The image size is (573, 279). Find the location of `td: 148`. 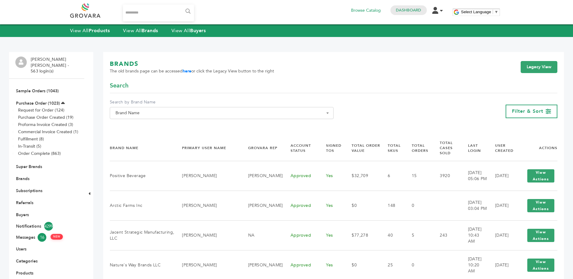

td: 148 is located at coordinates (392, 205).